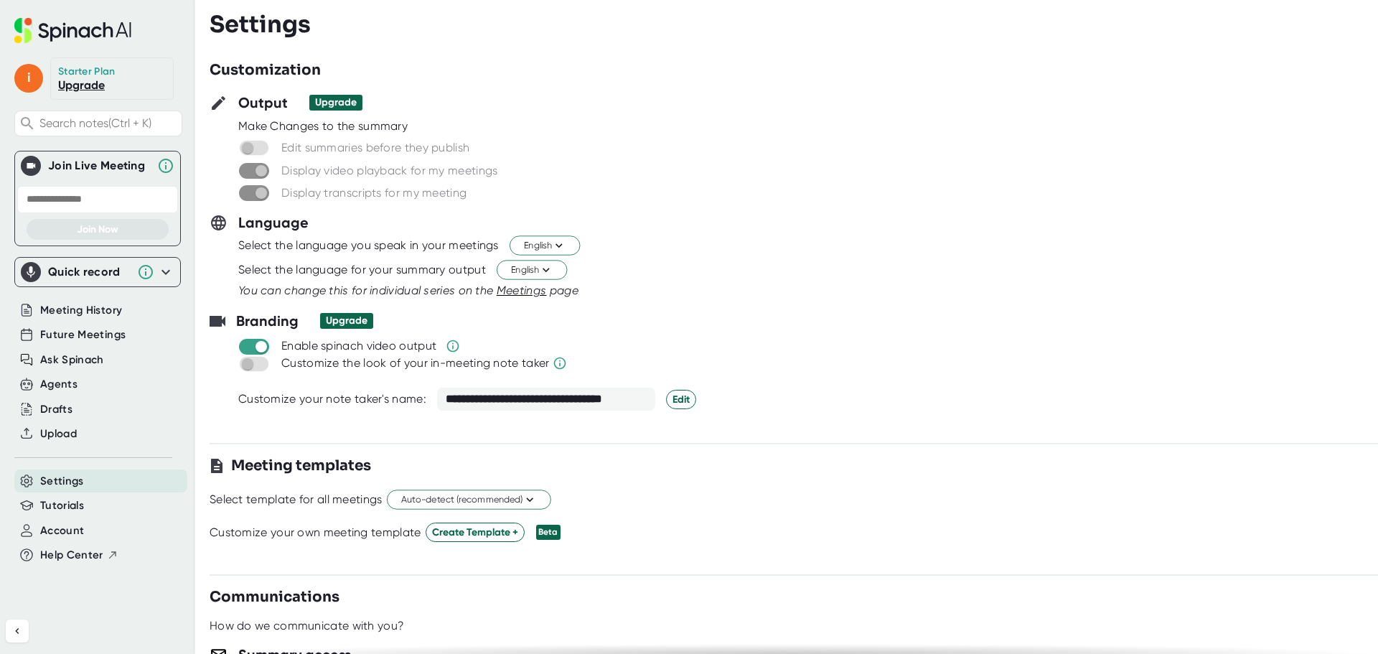 Image resolution: width=1378 pixels, height=654 pixels. What do you see at coordinates (72, 555) in the screenshot?
I see `span: Help Center` at bounding box center [72, 555].